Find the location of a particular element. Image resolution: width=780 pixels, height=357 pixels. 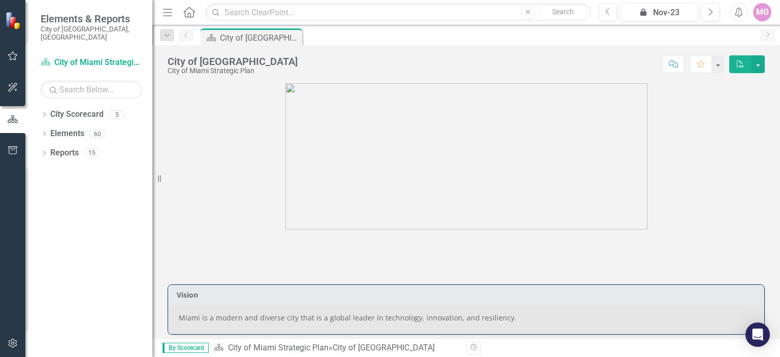

a: Reports is located at coordinates (64, 153).